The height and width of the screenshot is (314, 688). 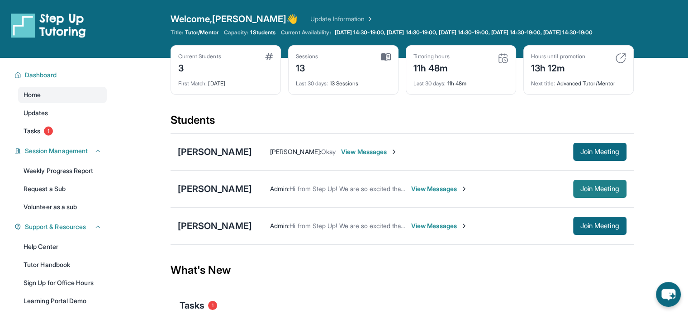 What do you see at coordinates (402, 123) in the screenshot?
I see `div: Students` at bounding box center [402, 123].